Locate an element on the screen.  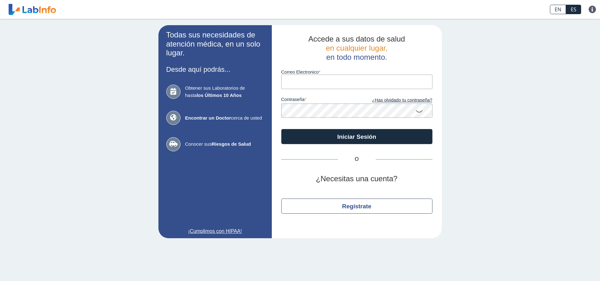
h2: ¿Necesitas una cuenta? is located at coordinates (357, 179).